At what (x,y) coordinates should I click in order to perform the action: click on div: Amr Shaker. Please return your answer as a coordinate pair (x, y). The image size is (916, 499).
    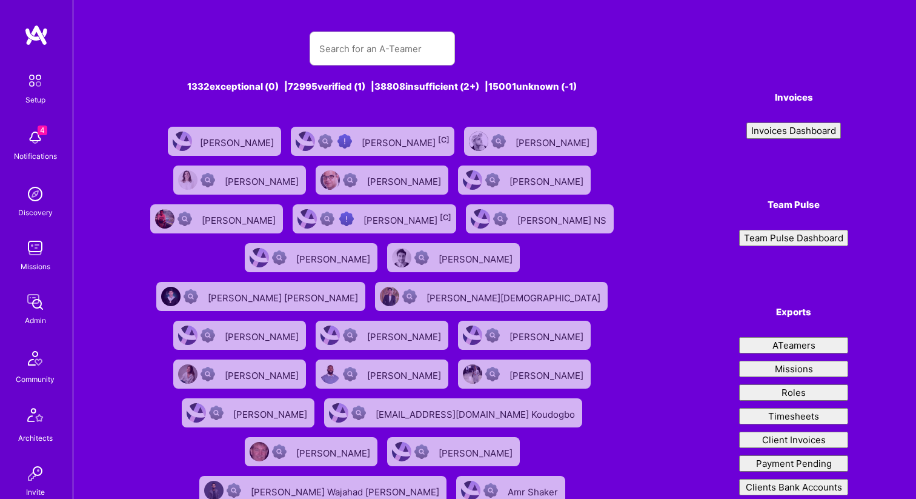
    Looking at the image, I should click on (534, 490).